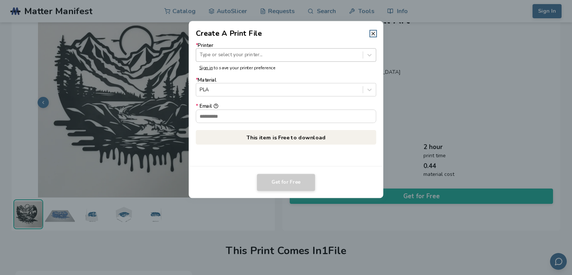  Describe the element at coordinates (200, 55) in the screenshot. I see `input: *PrinterType or select your printer...` at that location.